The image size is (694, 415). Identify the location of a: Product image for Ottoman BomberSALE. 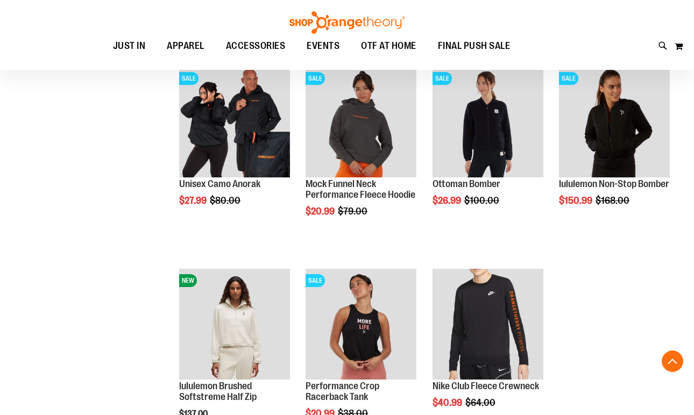
(488, 123).